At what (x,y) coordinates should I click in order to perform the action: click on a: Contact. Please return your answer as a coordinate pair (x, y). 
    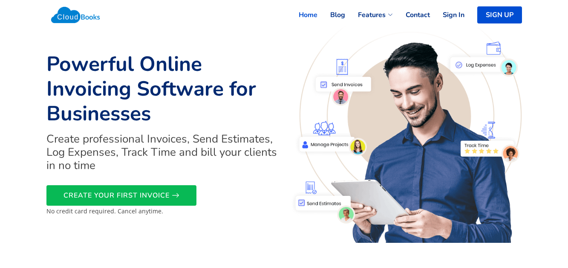
    Looking at the image, I should click on (411, 15).